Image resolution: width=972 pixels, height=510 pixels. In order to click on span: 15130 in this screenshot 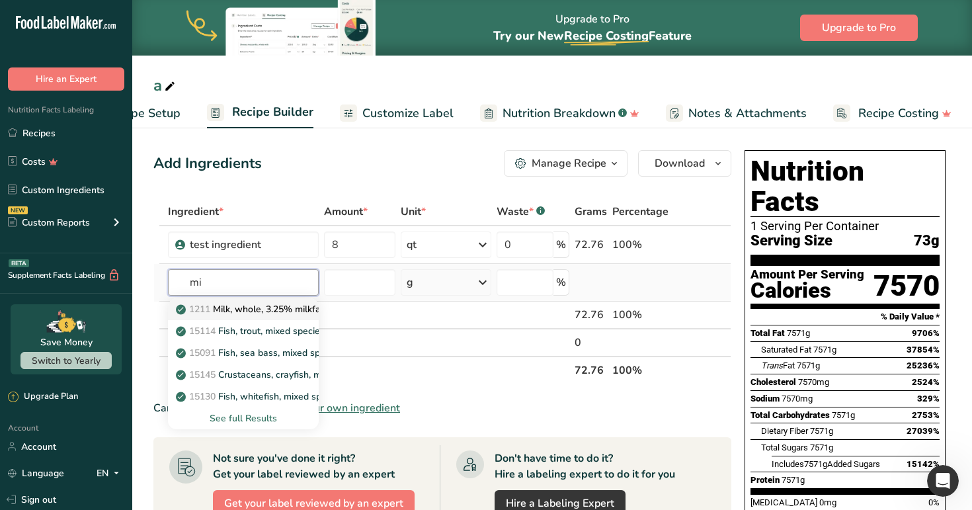, I will do `click(202, 396)`.